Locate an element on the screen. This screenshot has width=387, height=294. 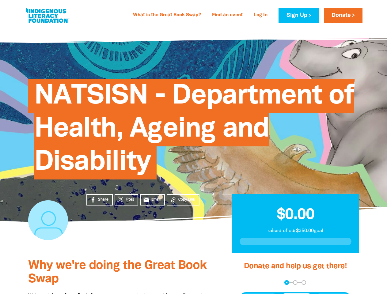
span: Donate and help us get there! is located at coordinates (295, 266).